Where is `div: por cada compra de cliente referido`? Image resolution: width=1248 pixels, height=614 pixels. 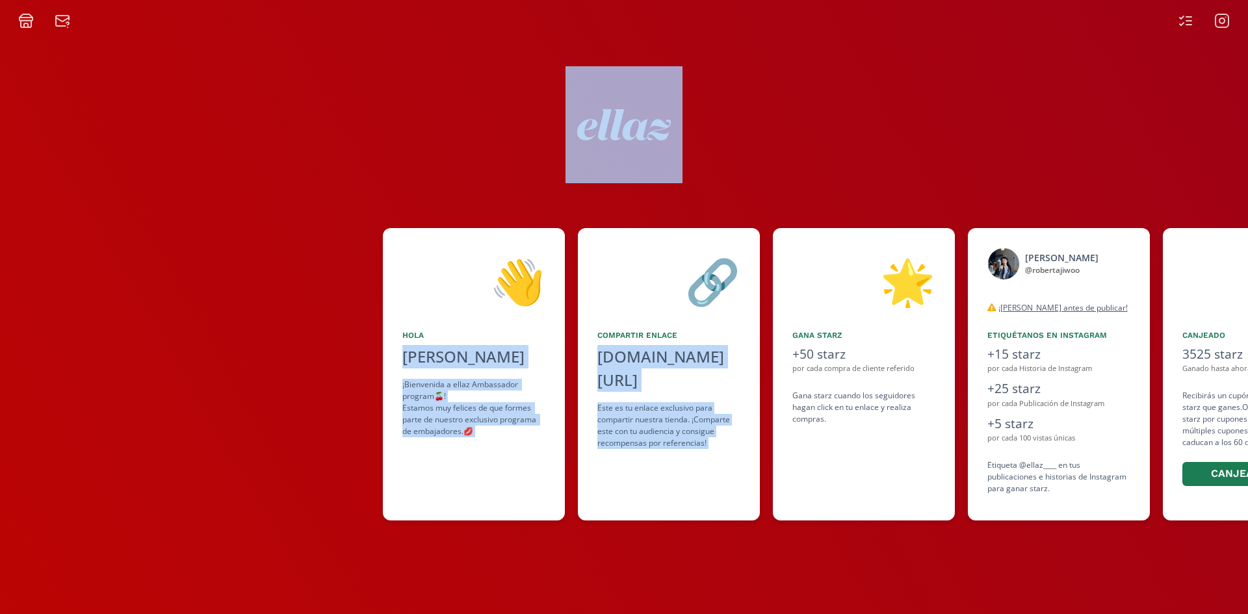
div: por cada compra de cliente referido is located at coordinates (864, 369).